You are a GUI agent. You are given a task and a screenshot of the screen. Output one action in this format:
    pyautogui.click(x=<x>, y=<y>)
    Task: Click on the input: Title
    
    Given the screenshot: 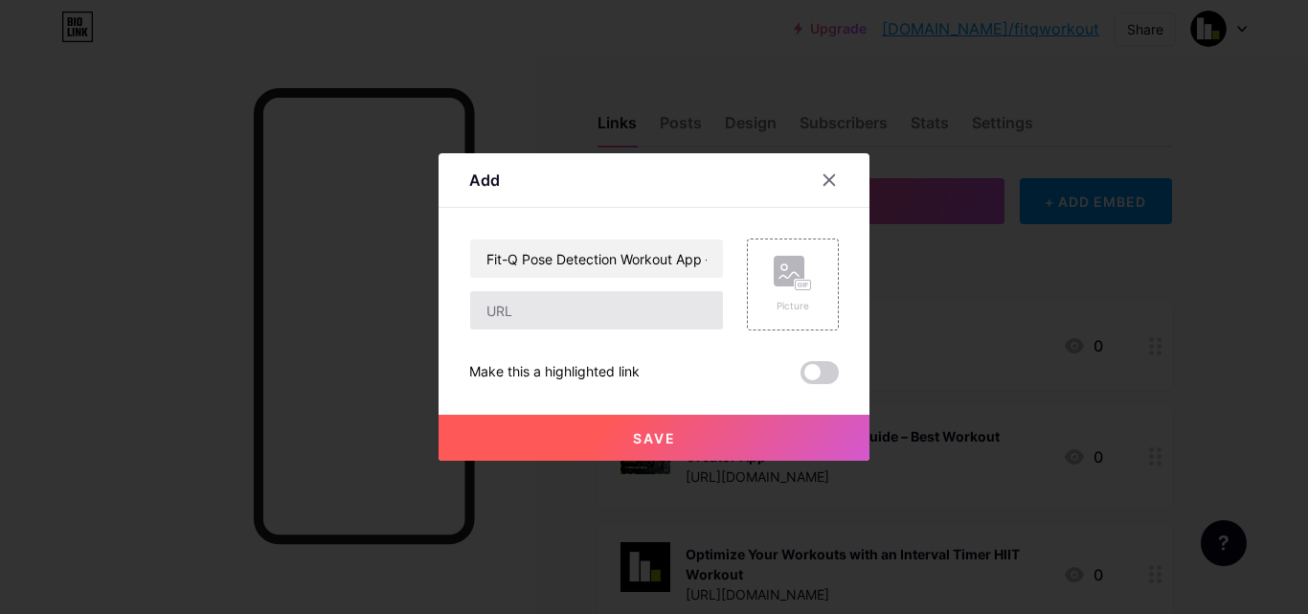 What is the action you would take?
    pyautogui.click(x=596, y=258)
    